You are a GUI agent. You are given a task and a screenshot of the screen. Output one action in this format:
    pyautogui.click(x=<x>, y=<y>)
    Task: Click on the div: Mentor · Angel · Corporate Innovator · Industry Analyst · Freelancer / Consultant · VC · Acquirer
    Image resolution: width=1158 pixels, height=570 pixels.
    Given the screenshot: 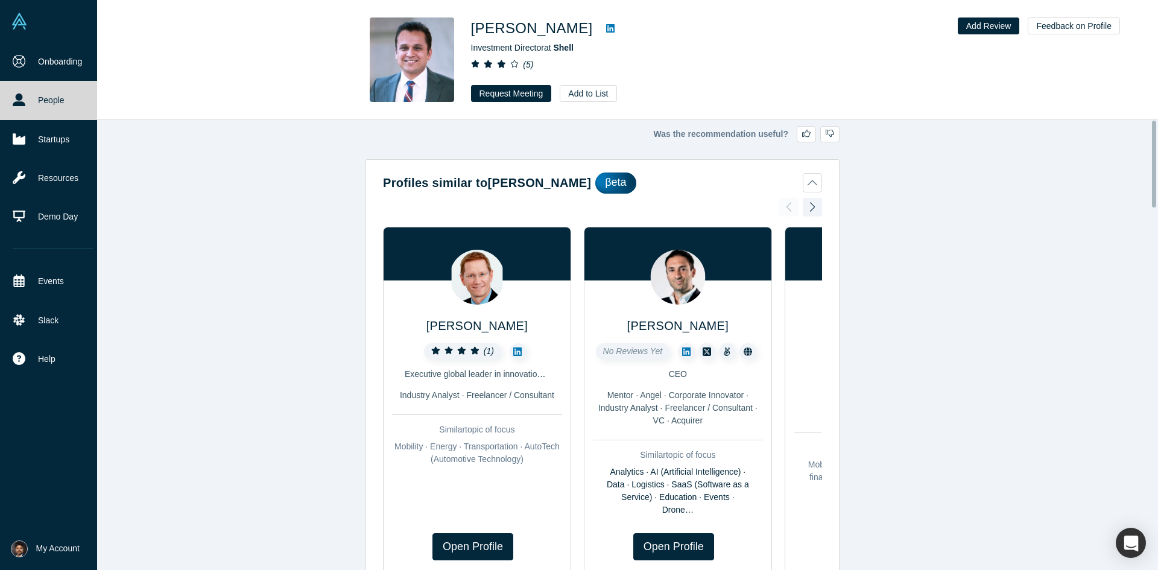 What is the action you would take?
    pyautogui.click(x=678, y=408)
    